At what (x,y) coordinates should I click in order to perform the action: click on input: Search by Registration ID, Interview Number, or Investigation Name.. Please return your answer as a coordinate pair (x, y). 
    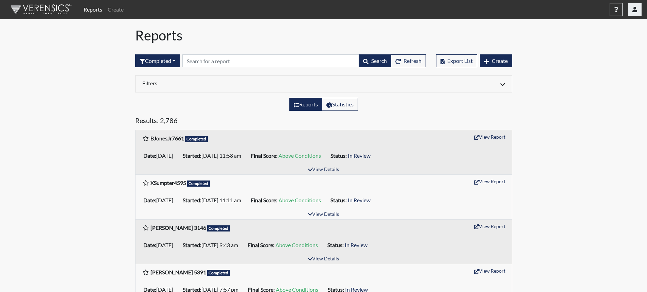
    Looking at the image, I should click on (271, 61).